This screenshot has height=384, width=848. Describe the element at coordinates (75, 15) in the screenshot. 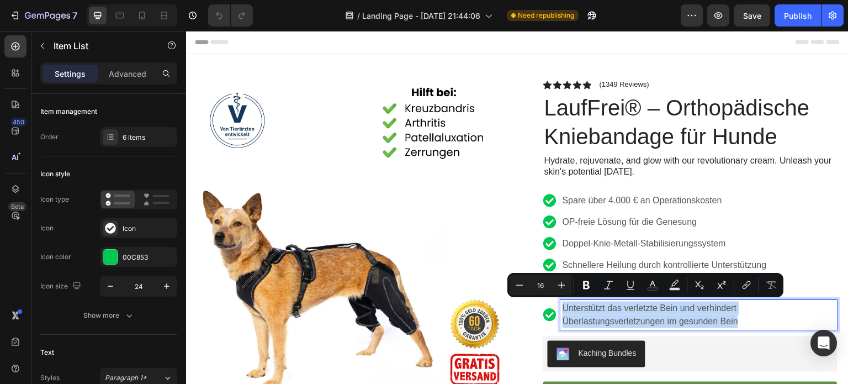

I see `p: 7` at that location.